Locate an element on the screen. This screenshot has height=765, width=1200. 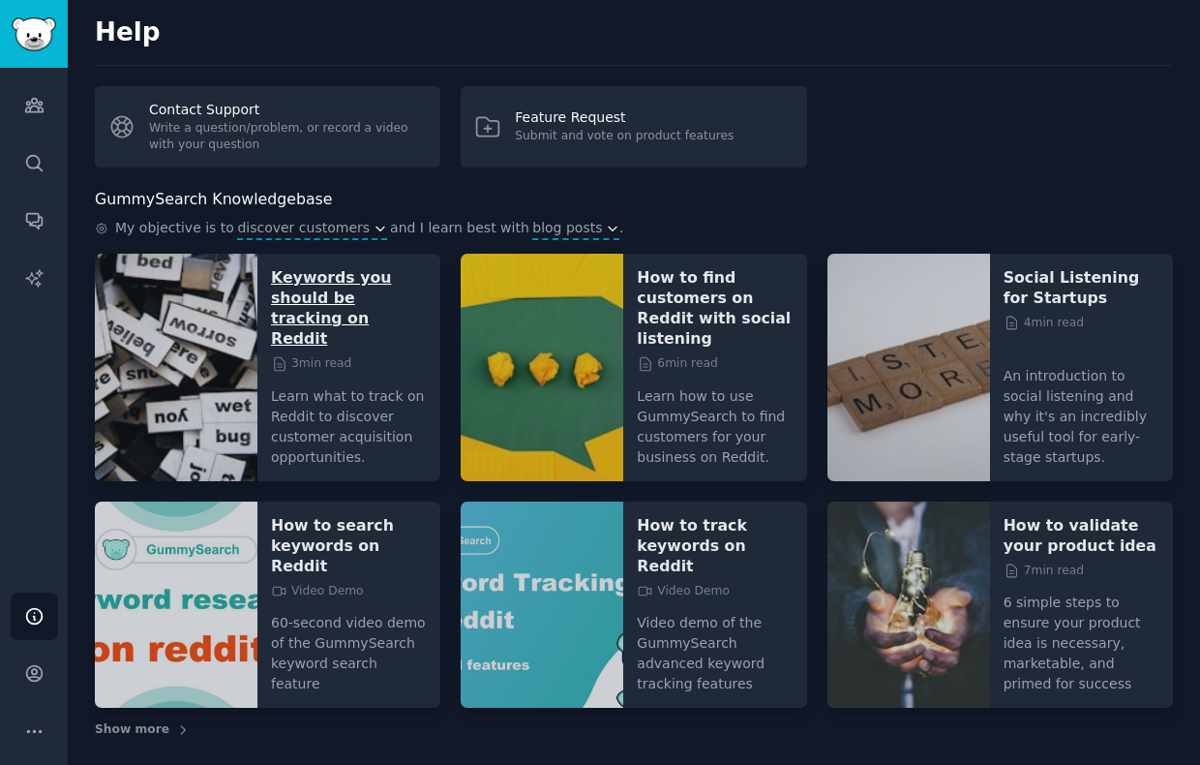
div: Feature Request is located at coordinates (624, 117).